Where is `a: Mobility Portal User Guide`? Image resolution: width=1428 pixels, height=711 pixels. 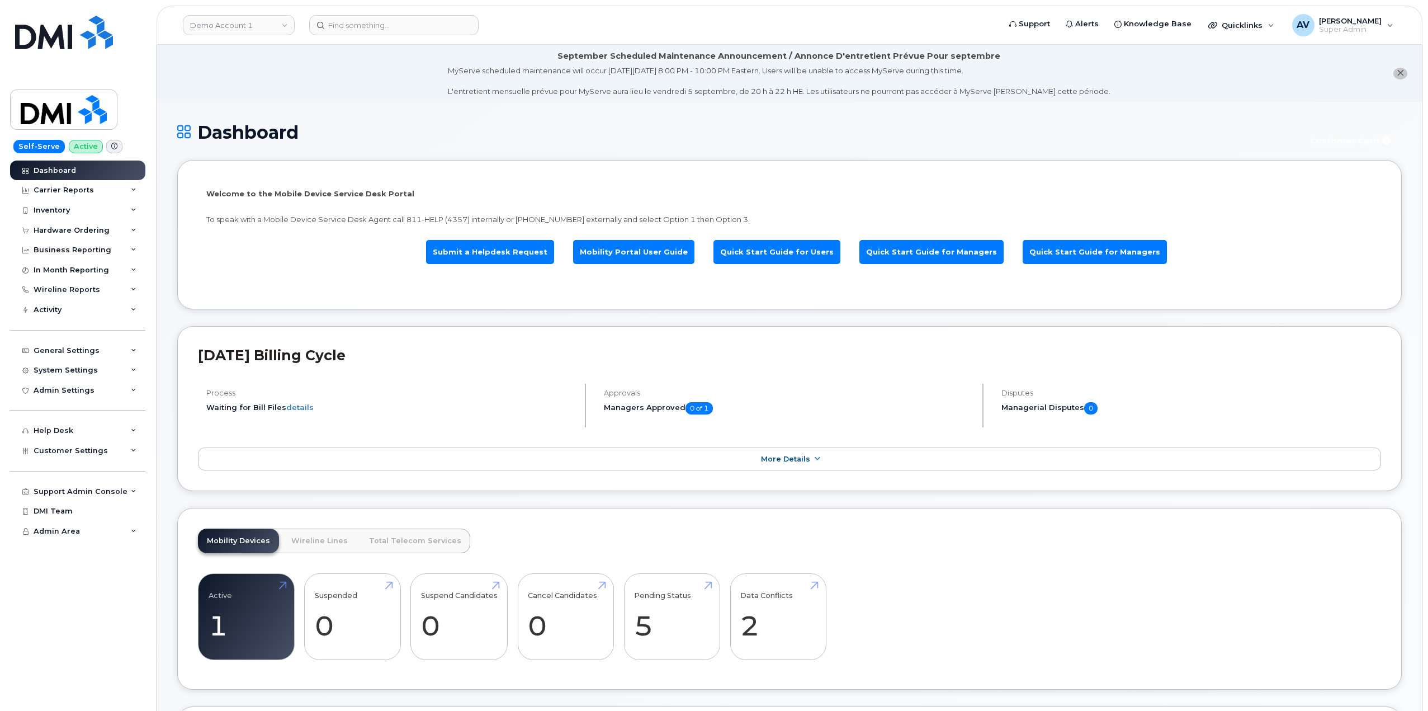
a: Mobility Portal User Guide is located at coordinates (633, 252).